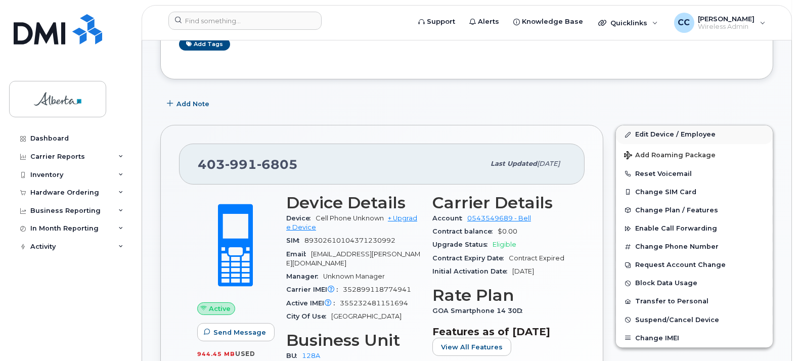 The width and height of the screenshot is (797, 361). Describe the element at coordinates (499, 295) in the screenshot. I see `h3: Rate Plan` at that location.